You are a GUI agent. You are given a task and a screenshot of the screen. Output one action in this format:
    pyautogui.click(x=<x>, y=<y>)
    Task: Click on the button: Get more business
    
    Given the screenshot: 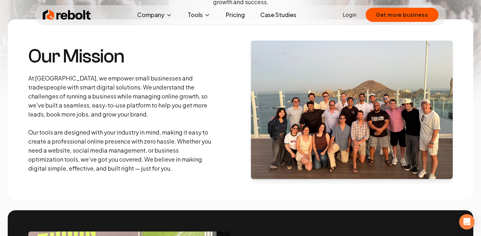 What is the action you would take?
    pyautogui.click(x=402, y=15)
    